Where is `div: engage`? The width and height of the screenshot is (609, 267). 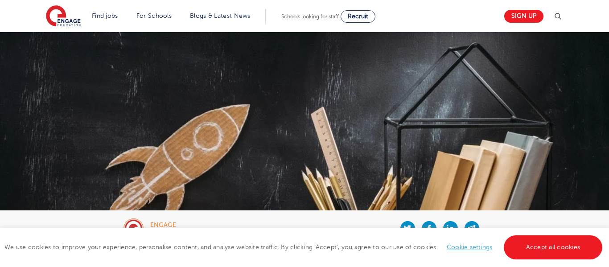
div: engage is located at coordinates (189, 225).